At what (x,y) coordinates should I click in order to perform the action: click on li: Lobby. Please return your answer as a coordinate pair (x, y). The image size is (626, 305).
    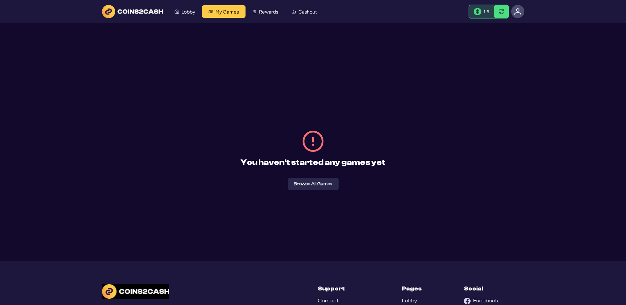
    Looking at the image, I should click on (185, 12).